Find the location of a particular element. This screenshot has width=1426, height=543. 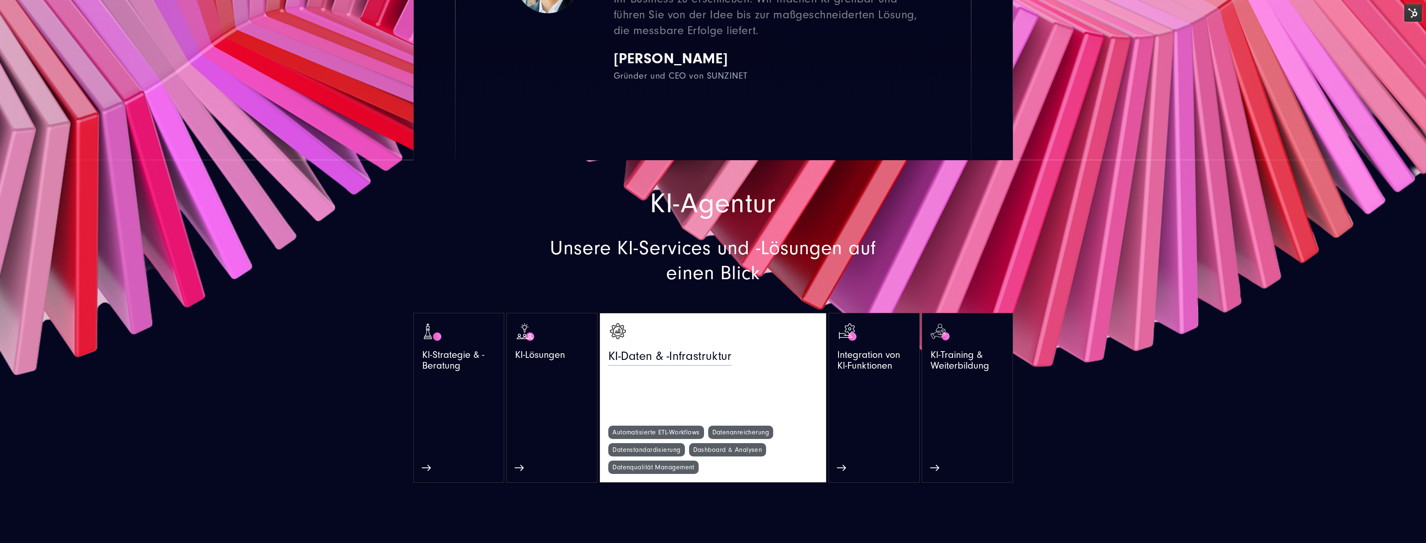

a: Graph in Mitte von Zahnrad | KI-Agentur SUNZINET optimization-graph-business-products_black - opt... is located at coordinates (713, 374).